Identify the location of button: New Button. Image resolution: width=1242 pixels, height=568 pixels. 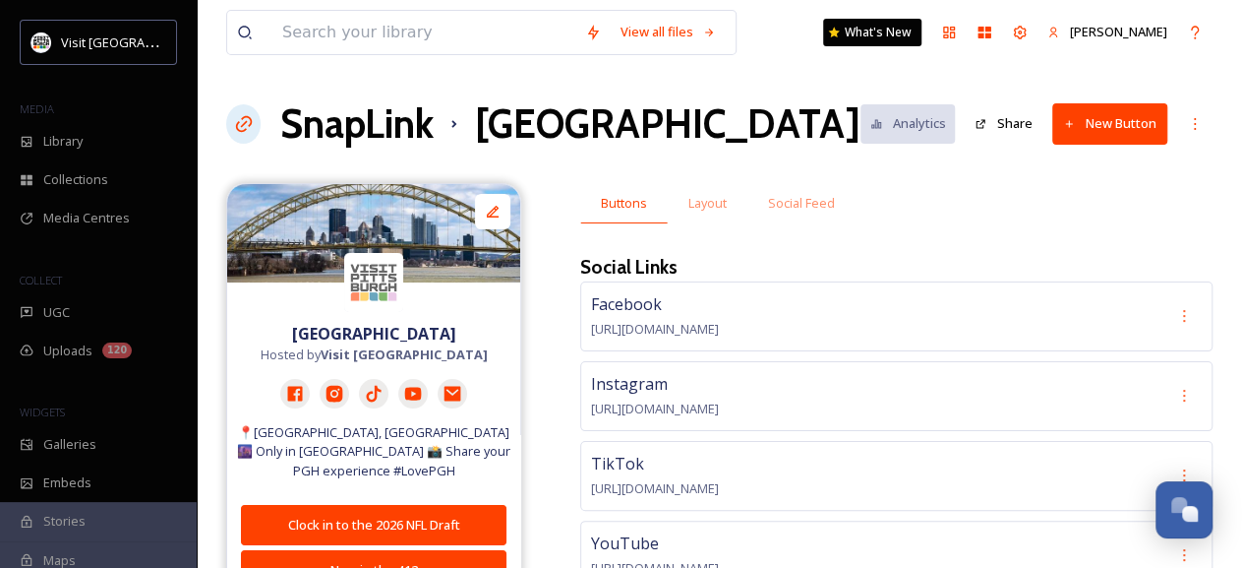
(1110, 123).